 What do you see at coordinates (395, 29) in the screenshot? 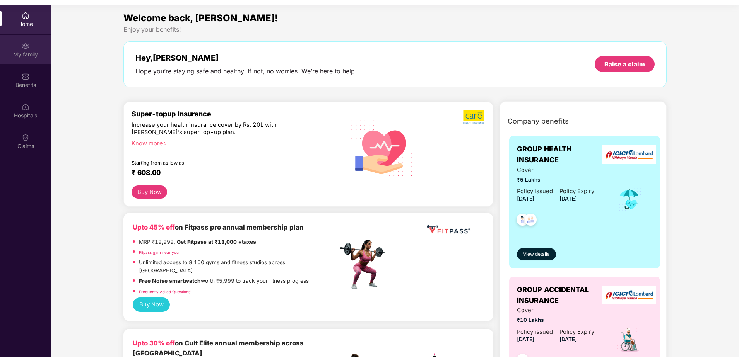
I see `div: Enjoy your benefits!` at bounding box center [395, 29].